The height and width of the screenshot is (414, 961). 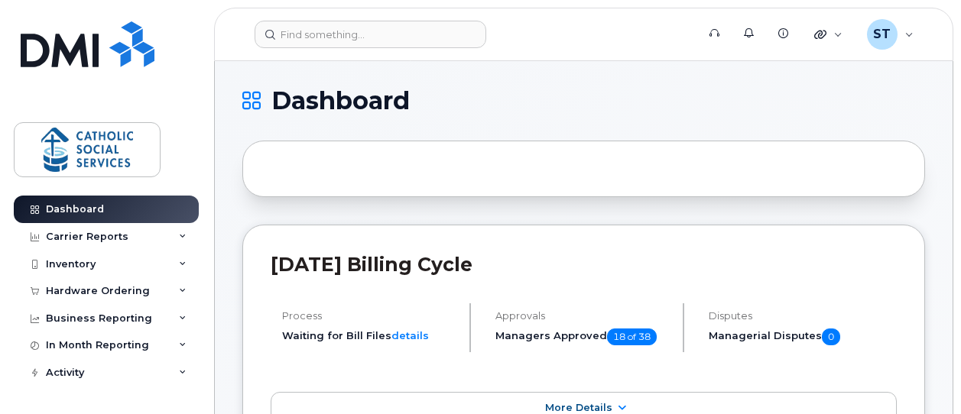 What do you see at coordinates (579, 408) in the screenshot?
I see `span: More Details` at bounding box center [579, 408].